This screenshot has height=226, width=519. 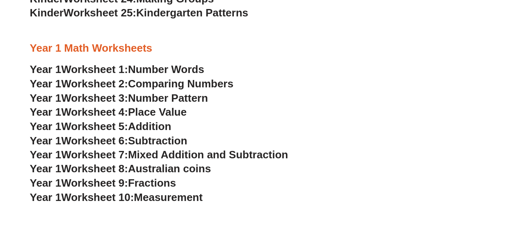 I want to click on a: Year 1Worksheet 8:Australian coins, so click(x=120, y=168).